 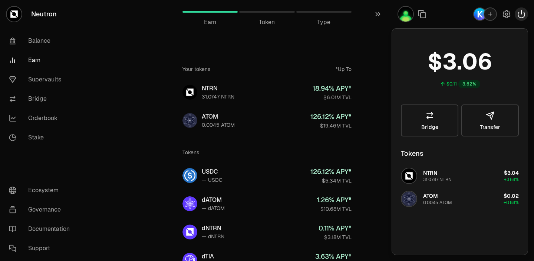 I want to click on a: Support, so click(x=42, y=248).